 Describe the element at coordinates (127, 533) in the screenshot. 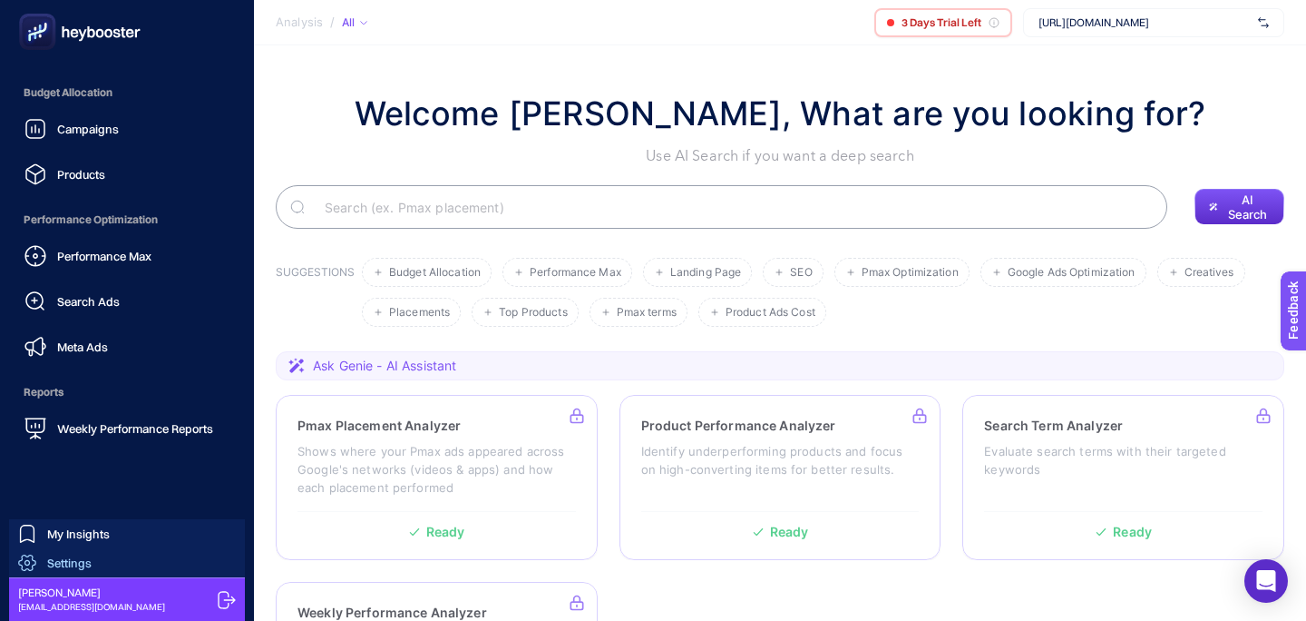

I see `a: My Insights` at that location.